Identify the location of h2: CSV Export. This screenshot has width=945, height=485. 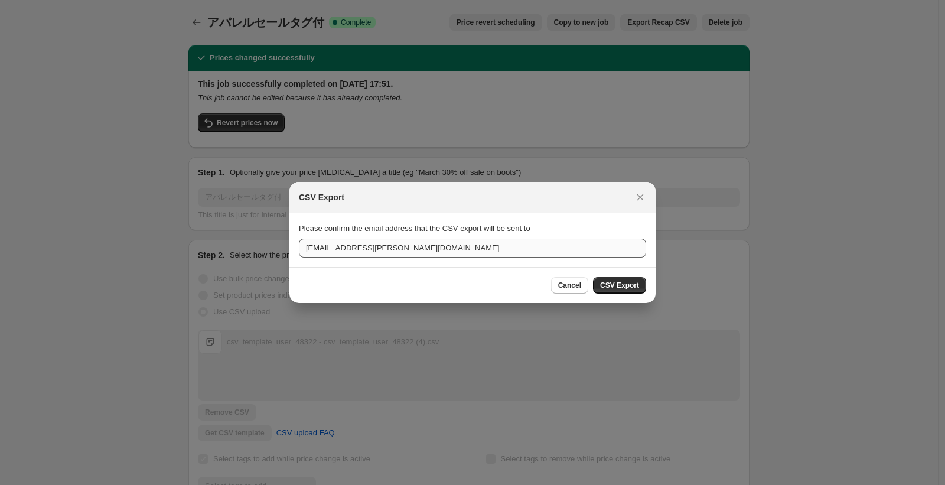
(321, 197).